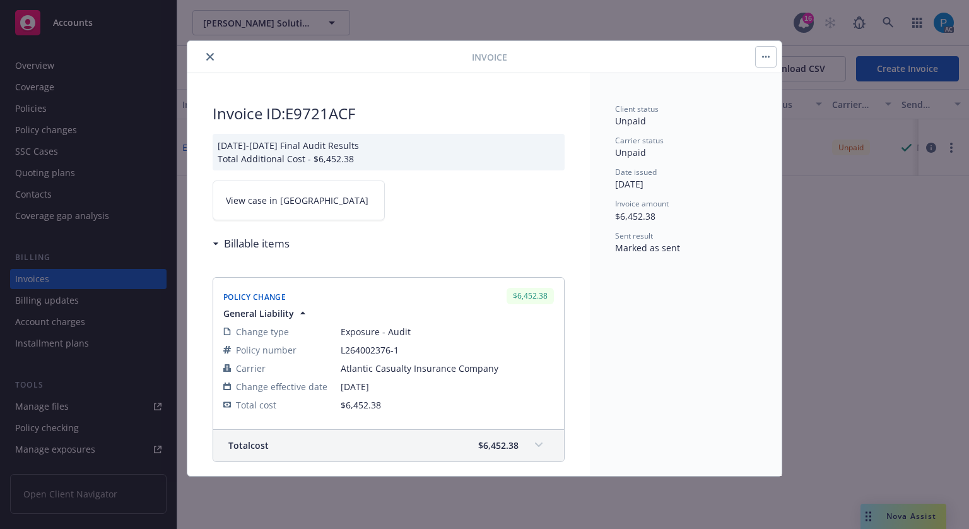 The height and width of the screenshot is (529, 969). Describe the element at coordinates (254, 297) in the screenshot. I see `span: Policy Change` at that location.